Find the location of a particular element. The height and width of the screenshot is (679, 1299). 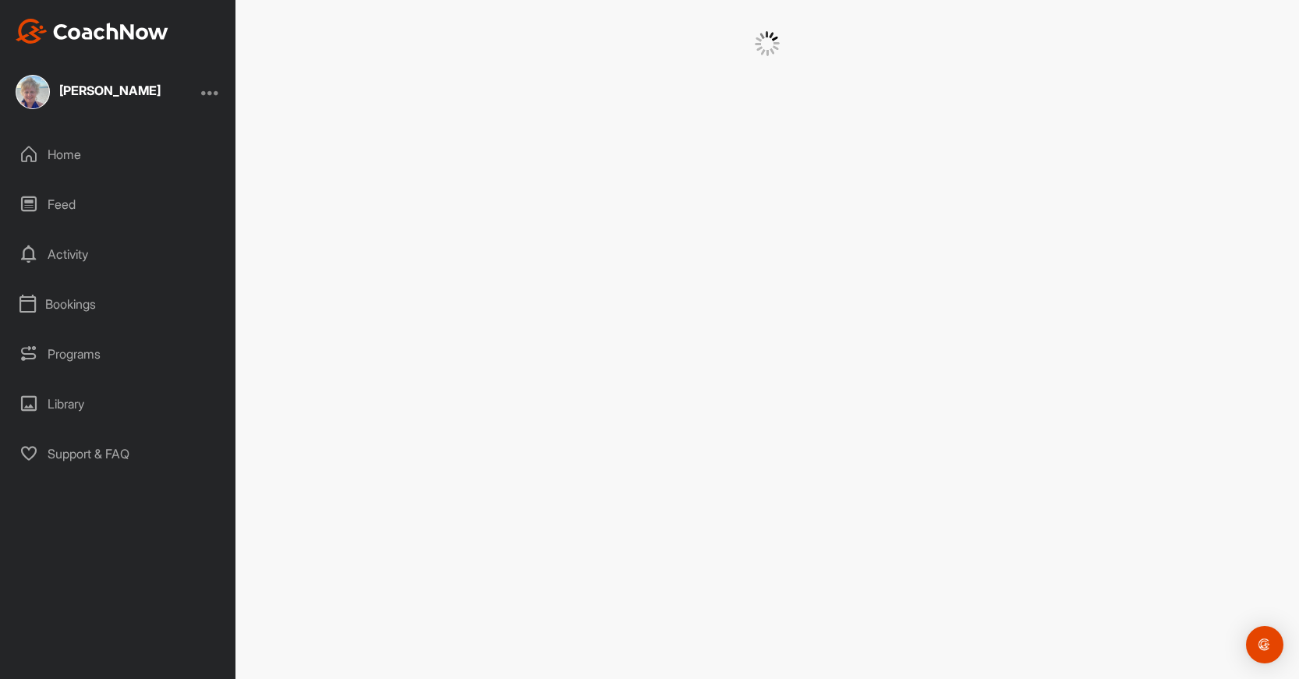

img: G6gVgL6ErOh57ABN0eRmCEwV0I4iEi4d8EwaPGI0tHgoAbU4EAHFLEQAh+QQFCgALACwIAA4AGAASAAAEbHDJSesaOCdk+8xg... is located at coordinates (767, 44).